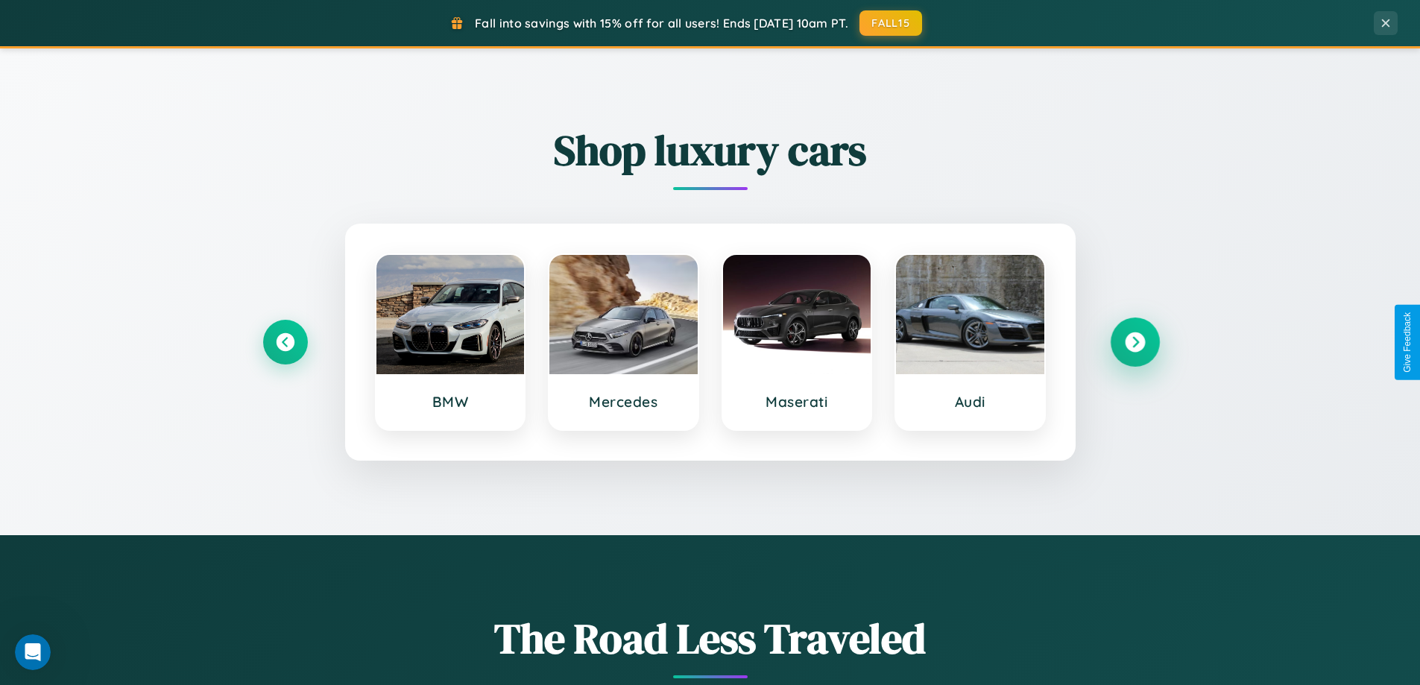 Image resolution: width=1420 pixels, height=685 pixels. What do you see at coordinates (710, 638) in the screenshot?
I see `h1: The Road Less Traveled` at bounding box center [710, 638].